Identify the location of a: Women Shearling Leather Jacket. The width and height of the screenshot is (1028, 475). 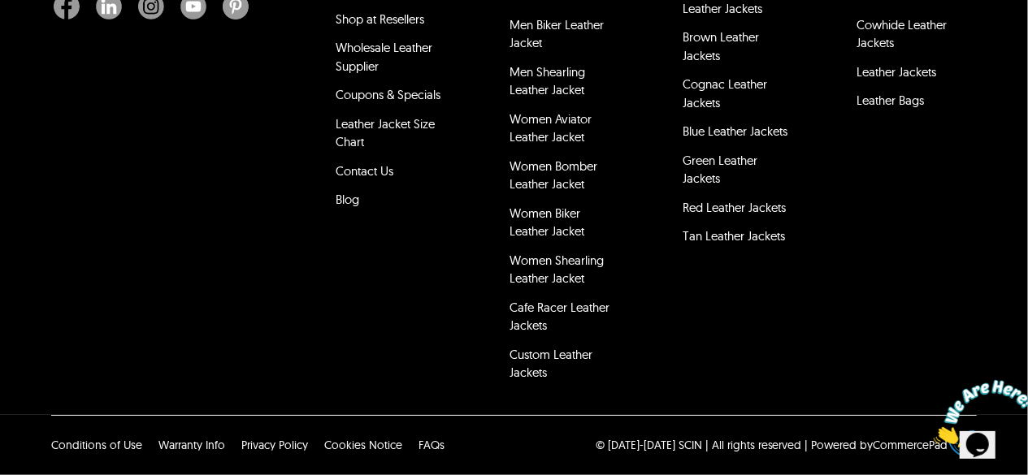
(557, 270).